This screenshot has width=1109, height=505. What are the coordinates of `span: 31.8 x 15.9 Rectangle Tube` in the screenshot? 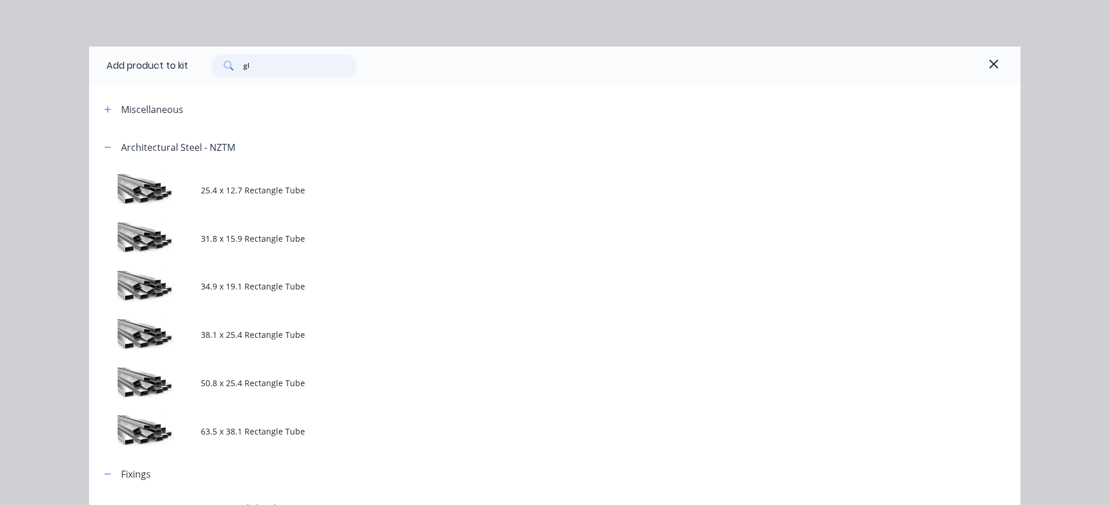 It's located at (529, 238).